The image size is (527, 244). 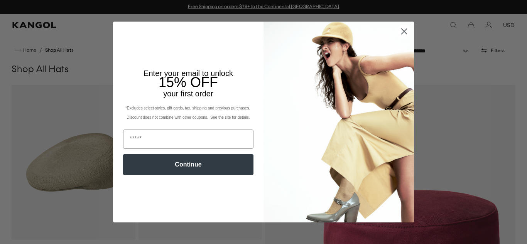 What do you see at coordinates (339, 122) in the screenshot?
I see `img: 93be19ad-e773-4382-80b9-c9d740c9197f.jpeg` at bounding box center [339, 122].